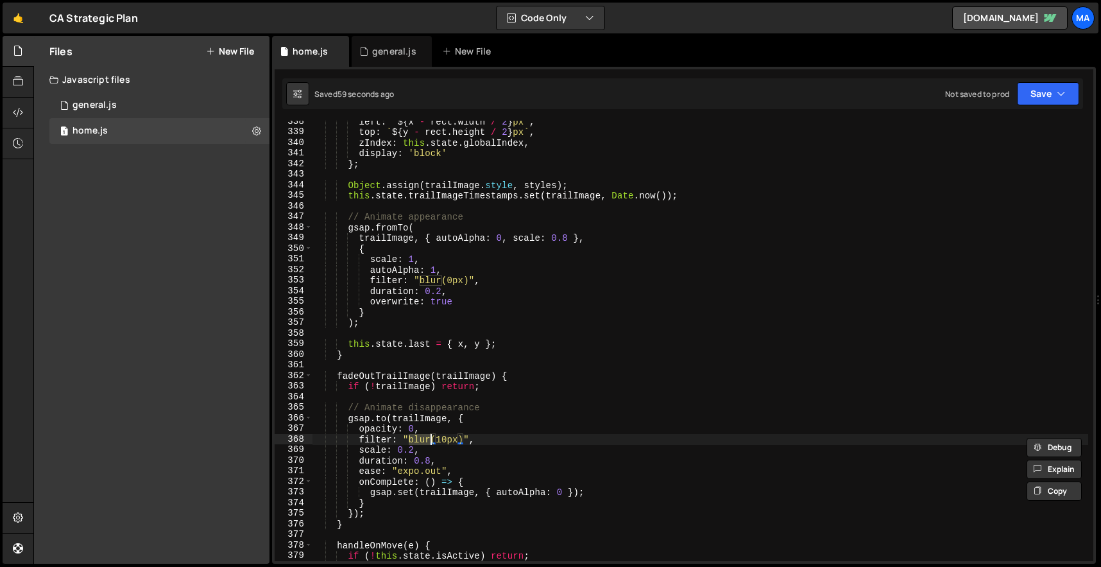 The image size is (1101, 567). Describe the element at coordinates (293, 354) in the screenshot. I see `div: 360` at that location.